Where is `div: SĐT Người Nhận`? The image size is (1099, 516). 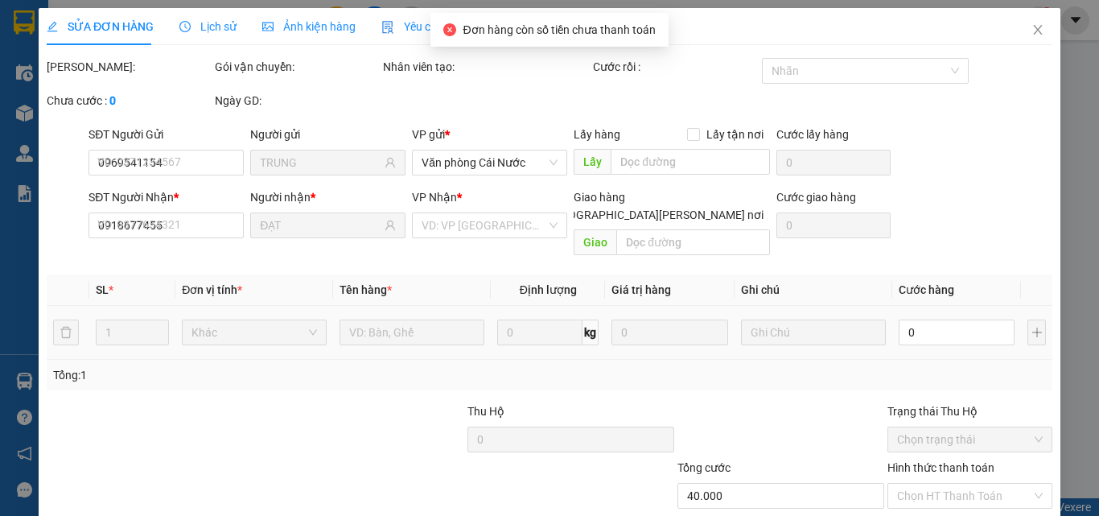 div: SĐT Người Nhận is located at coordinates (166, 197).